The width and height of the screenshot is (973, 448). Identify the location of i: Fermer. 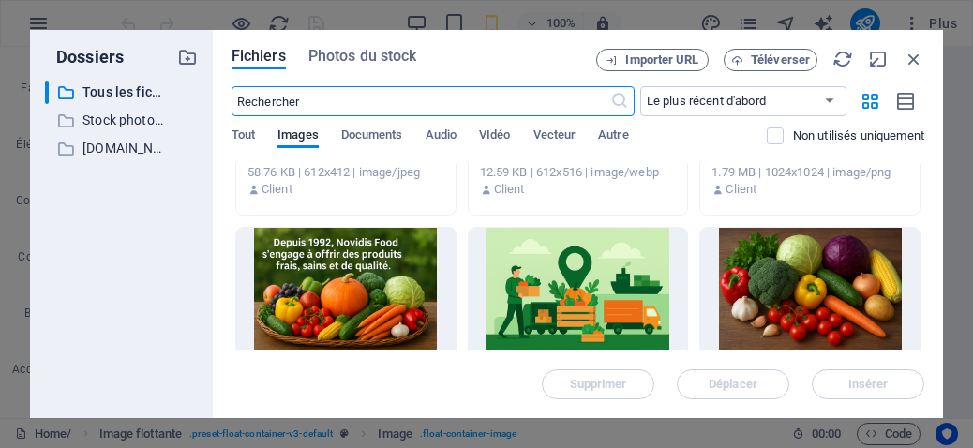
(914, 59).